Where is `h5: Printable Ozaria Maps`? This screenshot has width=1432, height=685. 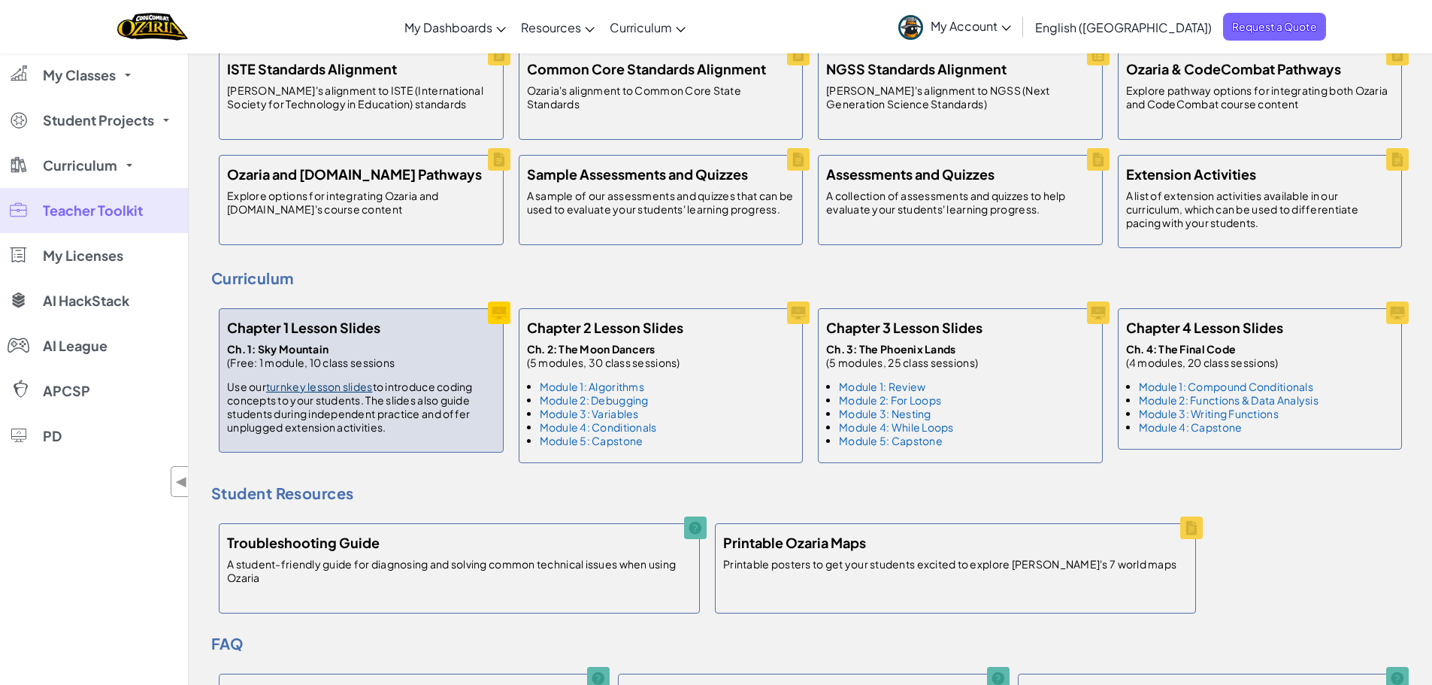
h5: Printable Ozaria Maps is located at coordinates (795, 542).